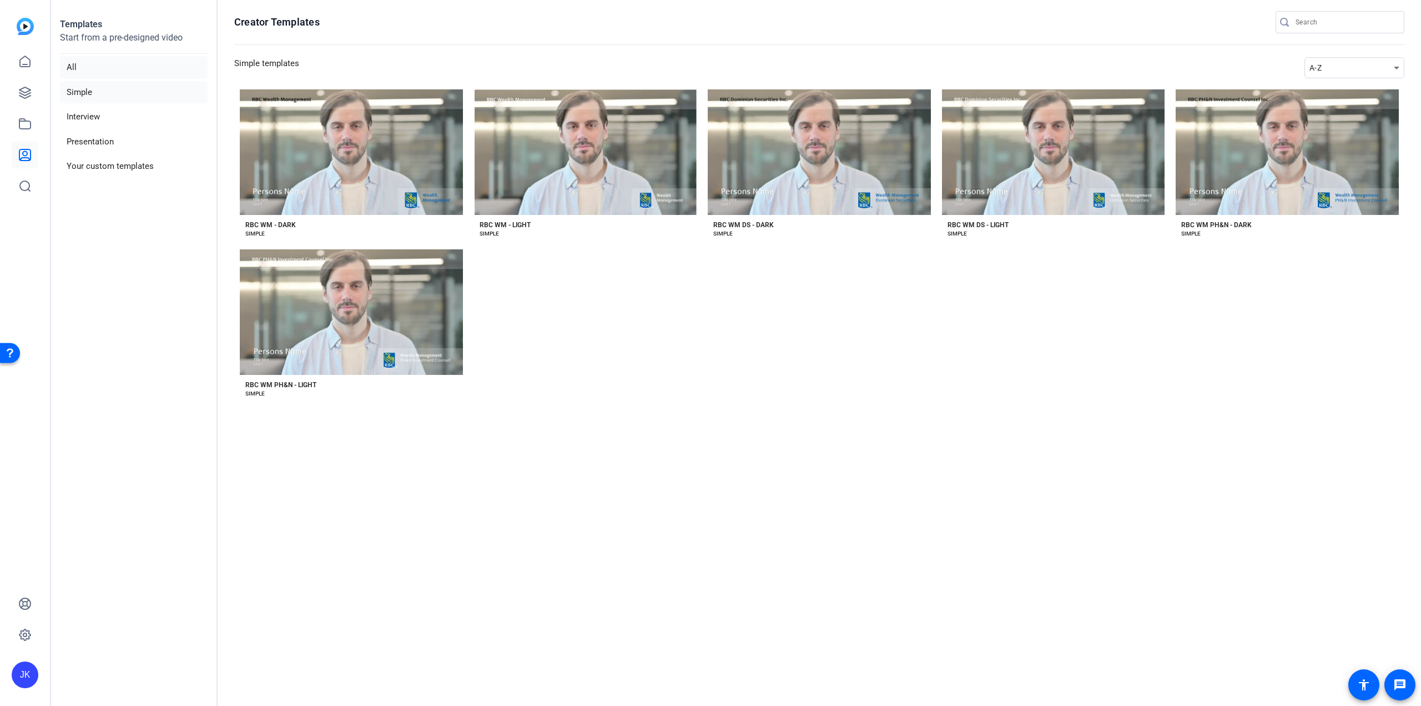 The height and width of the screenshot is (706, 1421). What do you see at coordinates (1216, 225) in the screenshot?
I see `div: RBC WM PH&N - DARK` at bounding box center [1216, 225].